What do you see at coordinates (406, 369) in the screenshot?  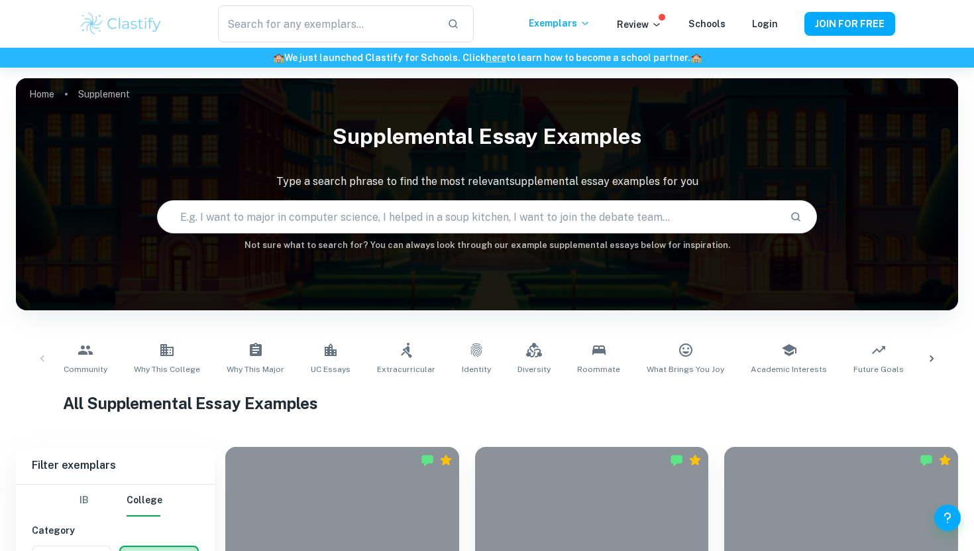 I see `span: Extracurricular` at bounding box center [406, 369].